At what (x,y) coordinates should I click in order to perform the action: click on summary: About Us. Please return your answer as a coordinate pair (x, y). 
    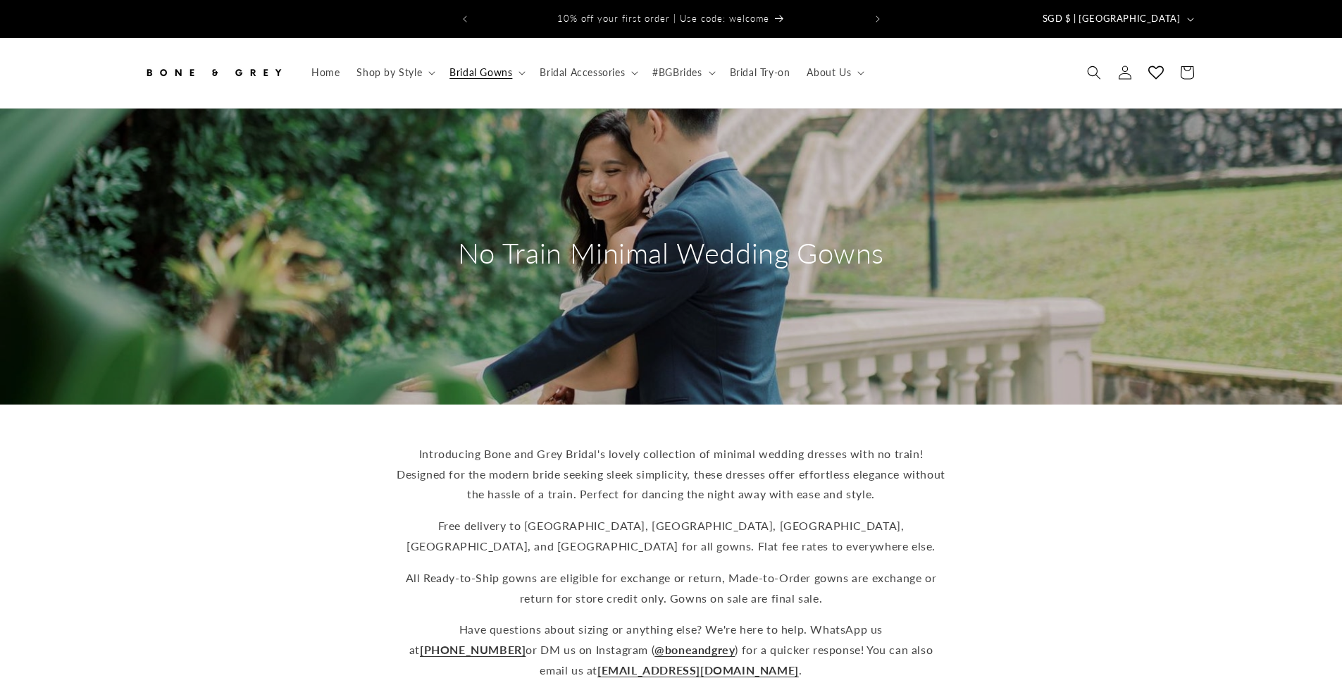
    Looking at the image, I should click on (834, 73).